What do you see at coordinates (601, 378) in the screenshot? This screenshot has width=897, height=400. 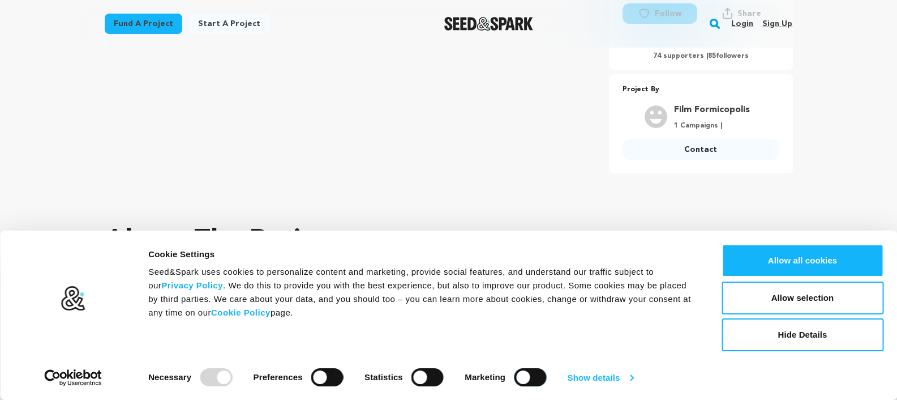 I see `a: Show details` at bounding box center [601, 378].